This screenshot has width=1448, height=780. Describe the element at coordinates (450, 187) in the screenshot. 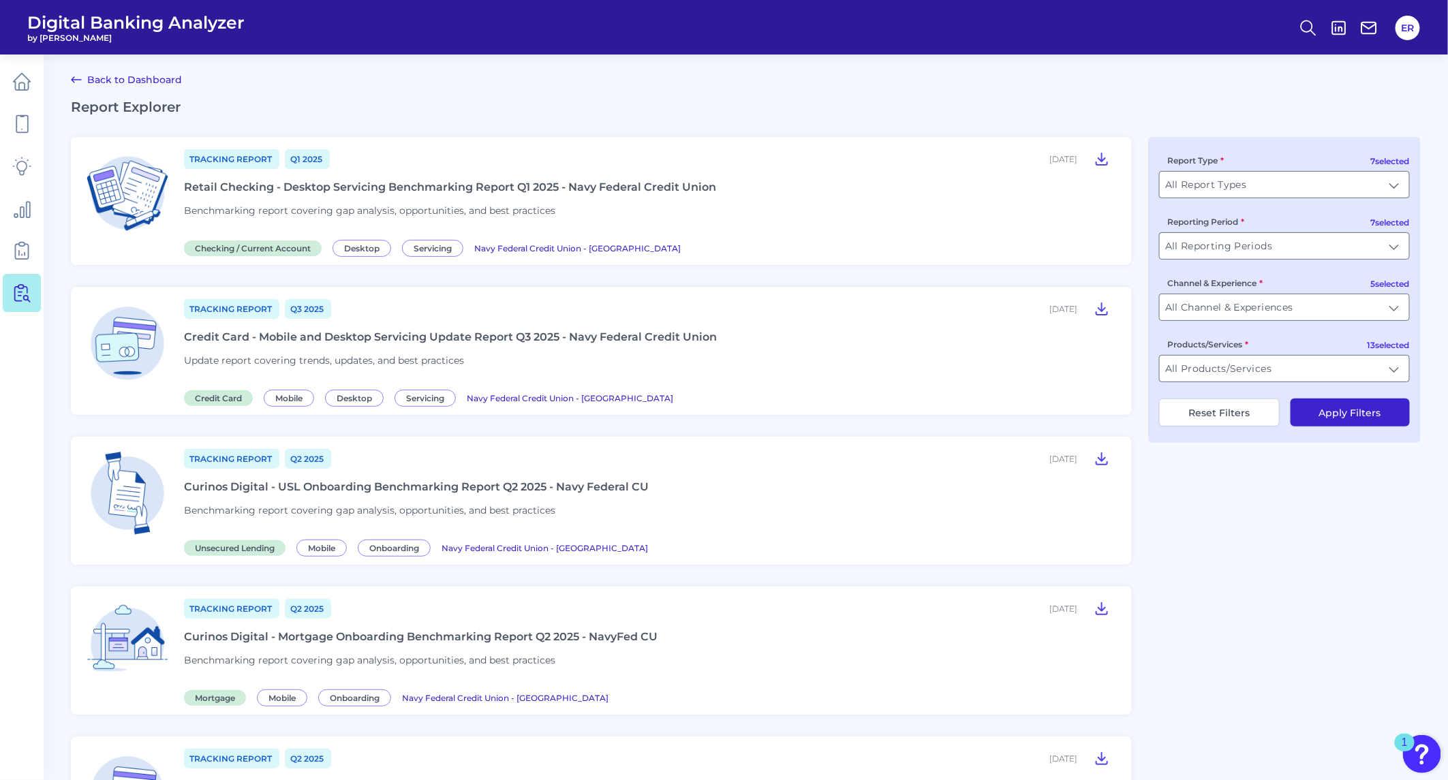

I see `div: Retail Checking - Desktop Servicing Benchmarking Report Q1 2025 - Navy Federal Credit Union` at that location.